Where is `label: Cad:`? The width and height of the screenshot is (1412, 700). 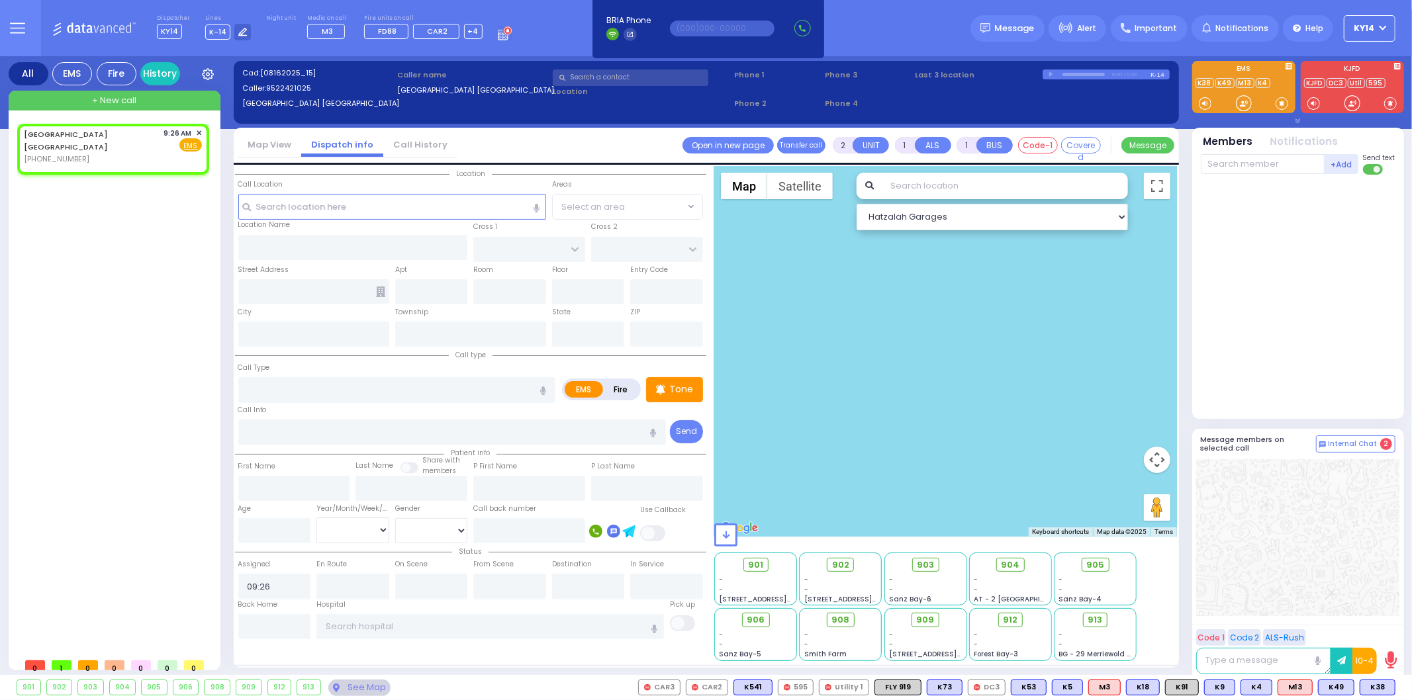 label: Cad: is located at coordinates (318, 73).